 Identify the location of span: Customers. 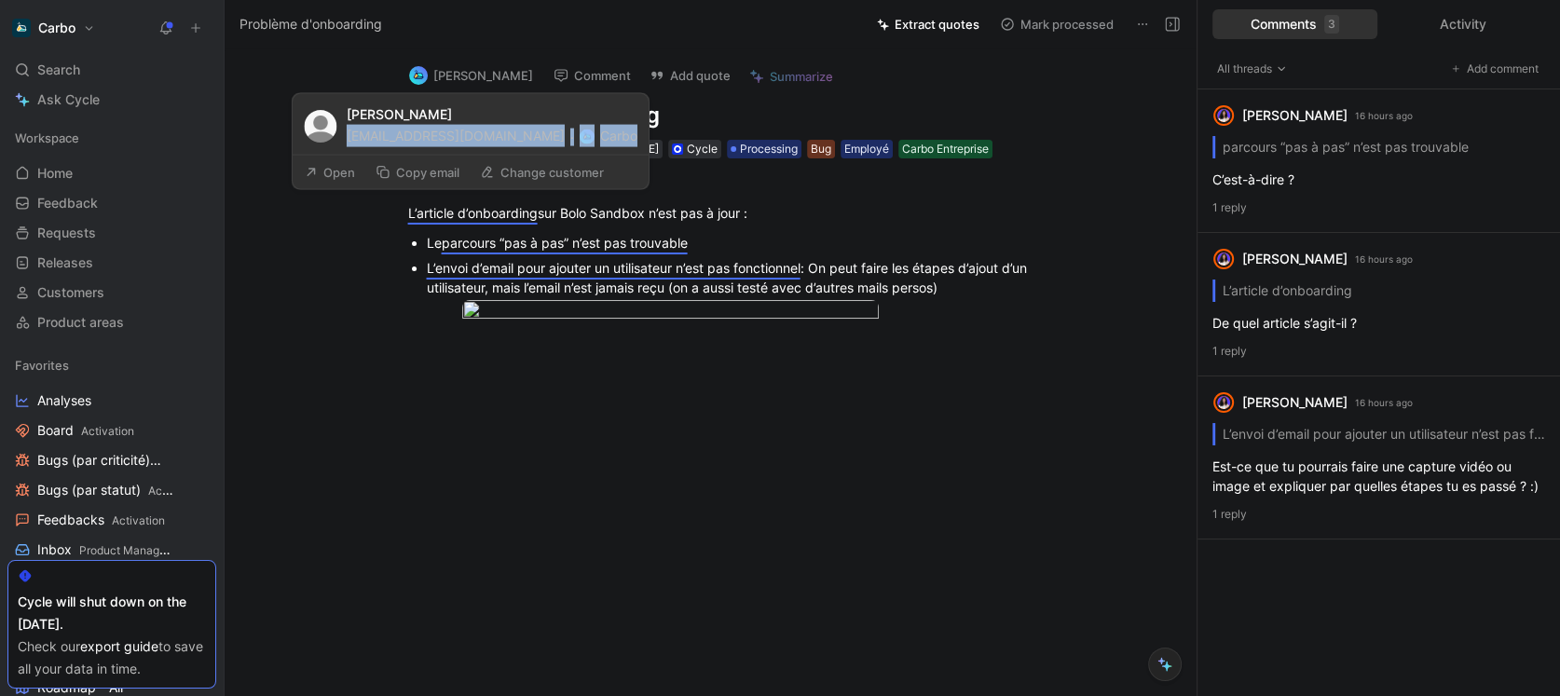
(71, 293).